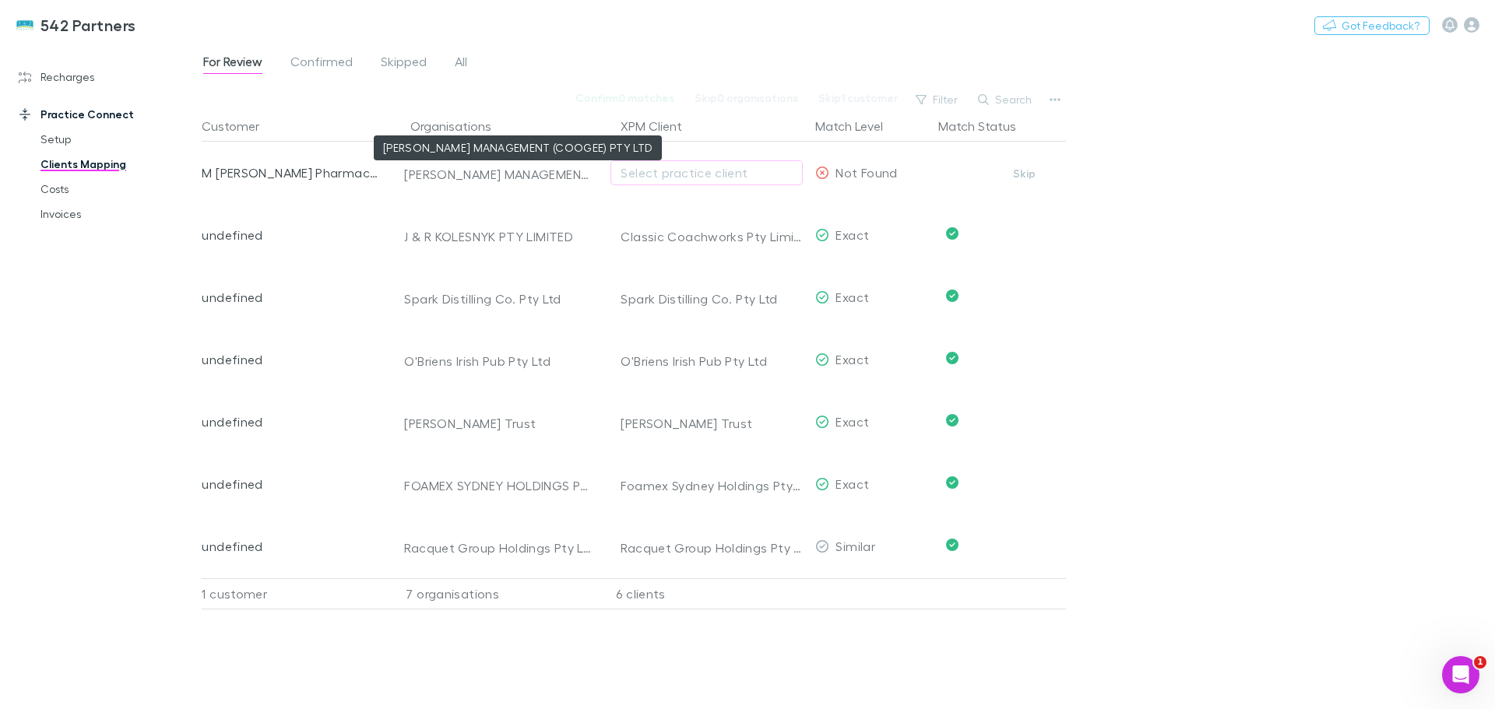 The image size is (1495, 709). I want to click on button: Skip1 customer, so click(858, 98).